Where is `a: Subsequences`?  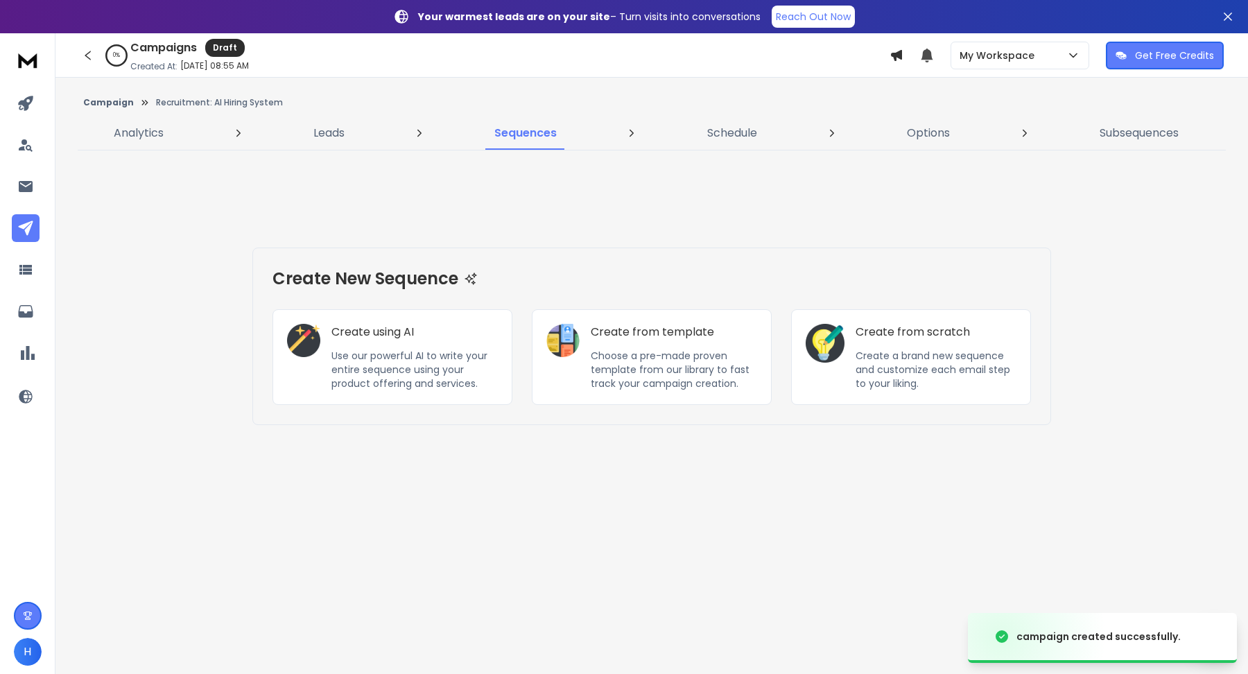
a: Subsequences is located at coordinates (1139, 133).